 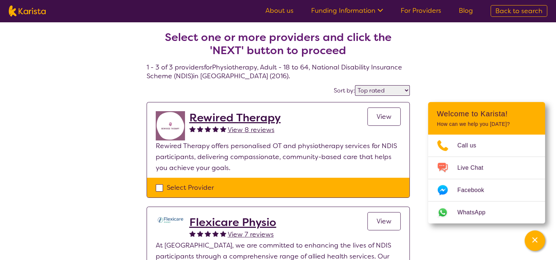 I want to click on a: Web link opens in a new tab., so click(x=486, y=212).